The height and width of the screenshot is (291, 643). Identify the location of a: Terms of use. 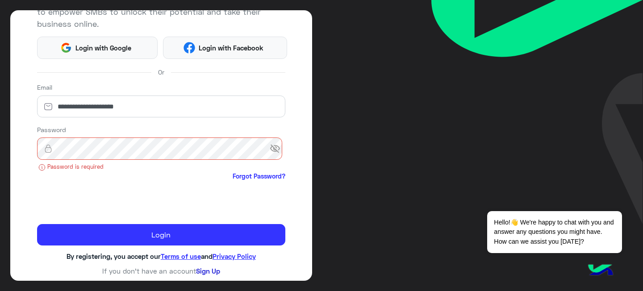
(181, 256).